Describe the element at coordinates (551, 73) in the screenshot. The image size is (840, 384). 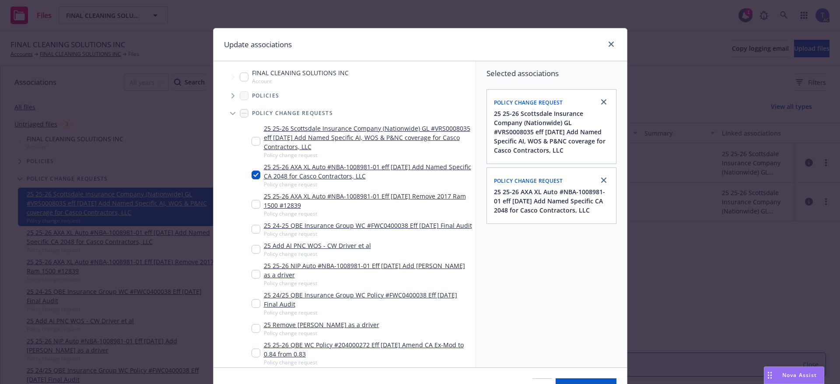
I see `span: Selected associations` at that location.